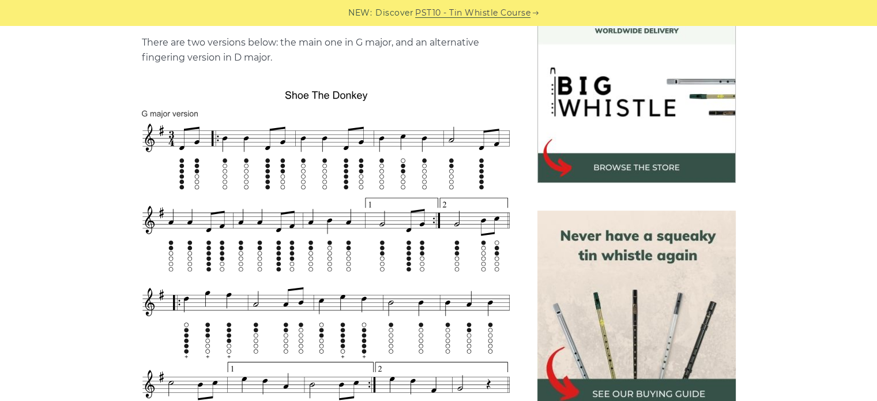 This screenshot has height=401, width=877. Describe the element at coordinates (473, 13) in the screenshot. I see `a: PST10 - Tin Whistle Course` at that location.